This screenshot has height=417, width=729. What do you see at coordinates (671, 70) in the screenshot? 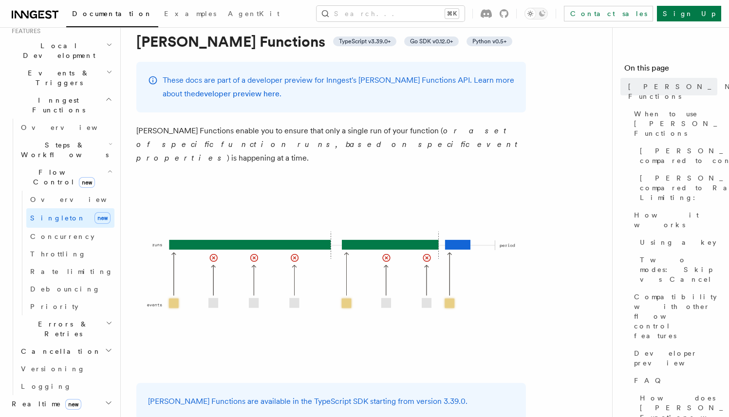
I see `h4: On this page` at bounding box center [671, 70].